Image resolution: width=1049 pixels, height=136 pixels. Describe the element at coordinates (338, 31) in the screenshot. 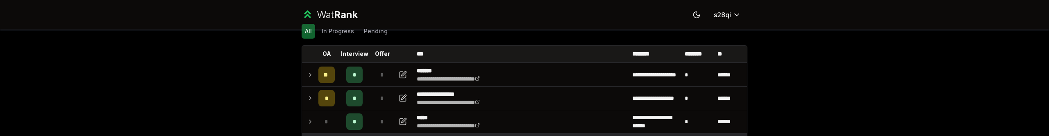

I see `button: In Progress` at that location.